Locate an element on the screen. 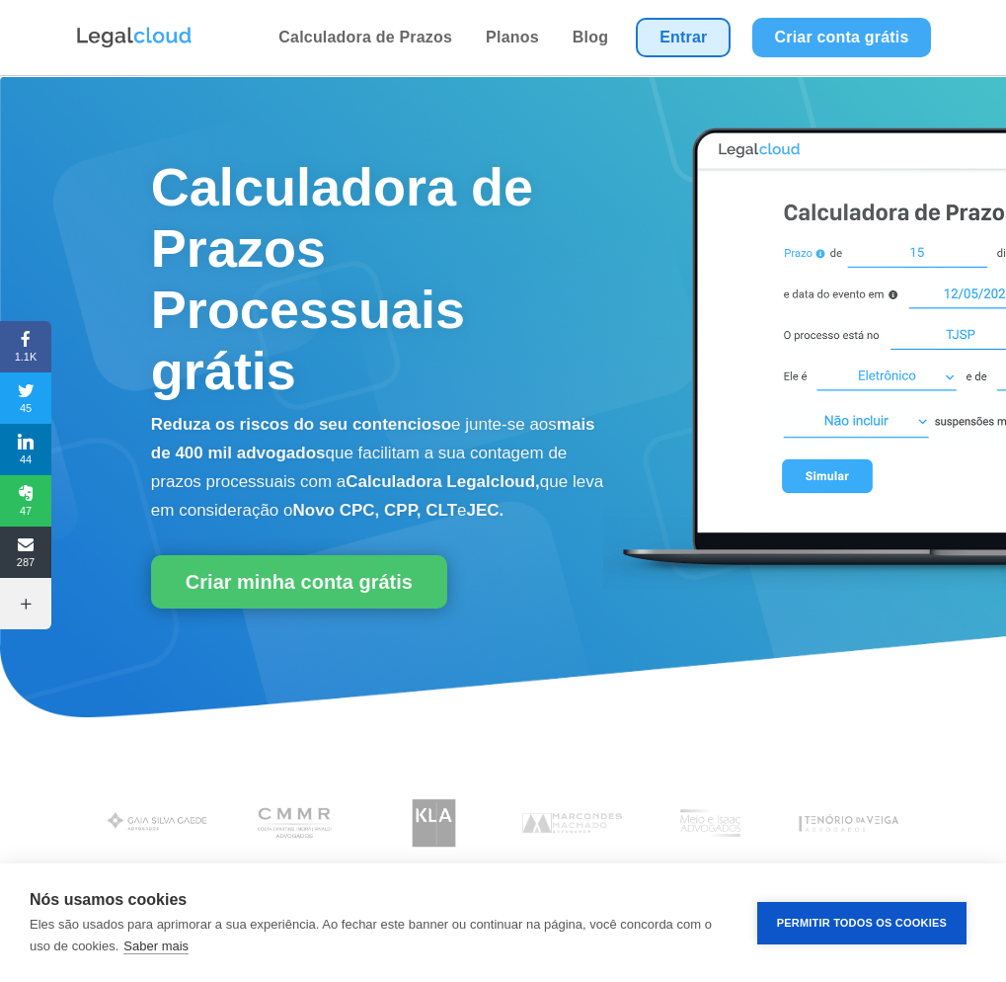 The image size is (1006, 982). img: Koury Lopes Advogados is located at coordinates (434, 823).